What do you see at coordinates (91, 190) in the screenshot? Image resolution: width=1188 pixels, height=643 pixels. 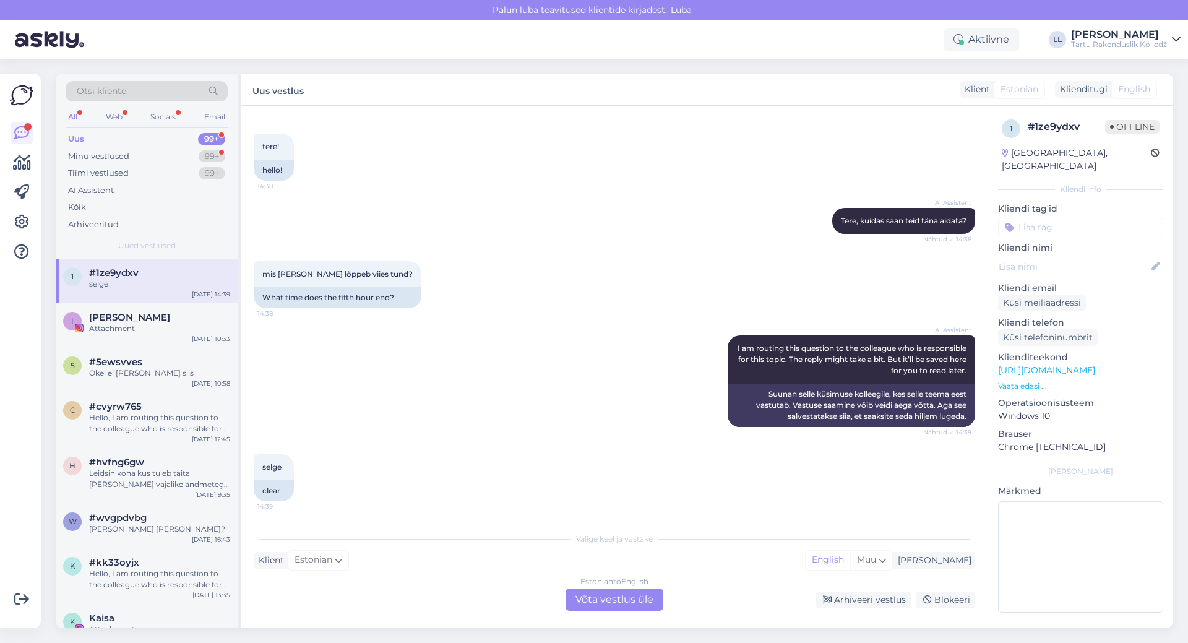 I see `div: AI Assistent` at bounding box center [91, 190].